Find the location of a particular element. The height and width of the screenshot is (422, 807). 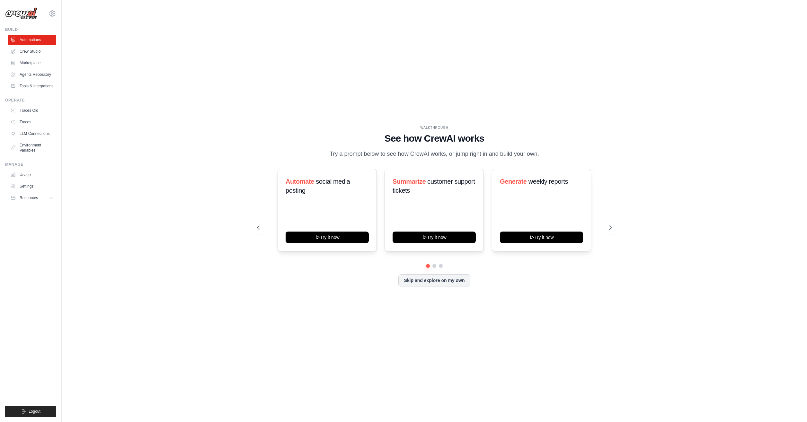

a: Marketplace is located at coordinates (32, 63).